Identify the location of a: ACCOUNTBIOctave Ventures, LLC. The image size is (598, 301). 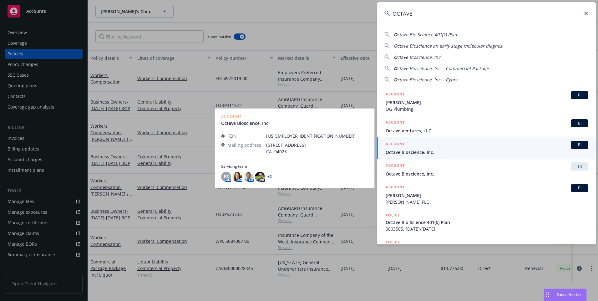
(487, 126).